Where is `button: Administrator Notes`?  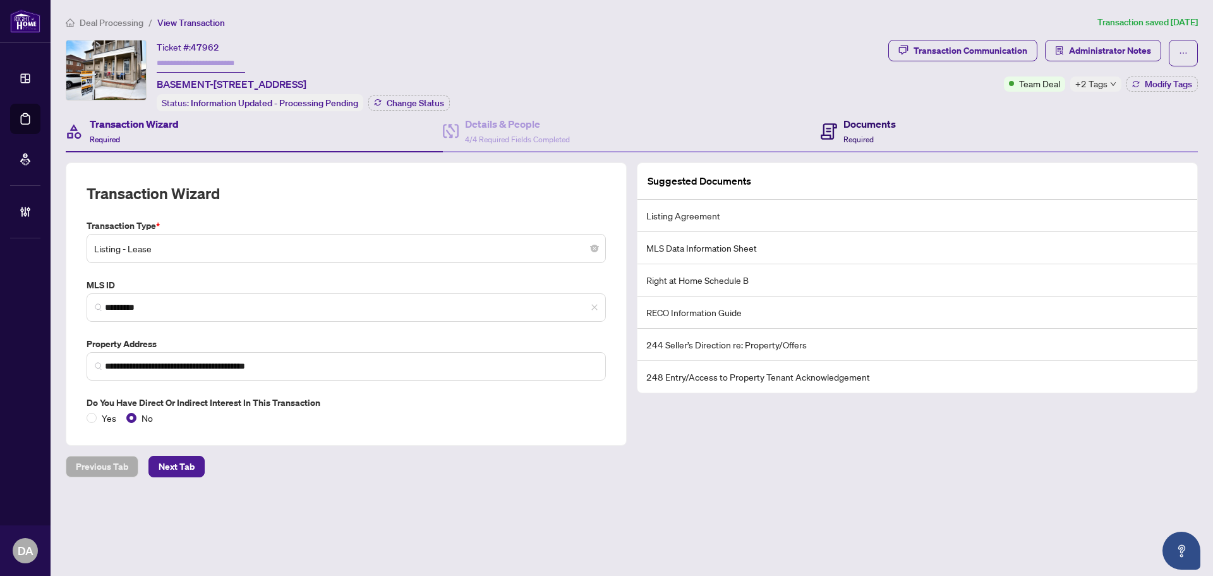 button: Administrator Notes is located at coordinates (1103, 51).